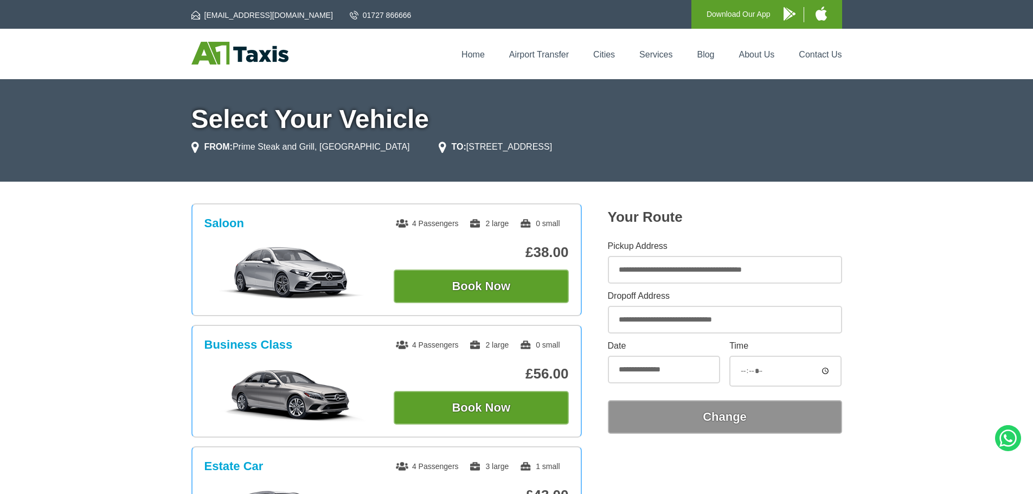 The width and height of the screenshot is (1033, 494). What do you see at coordinates (517, 119) in the screenshot?
I see `h1: Select Your Vehicle` at bounding box center [517, 119].